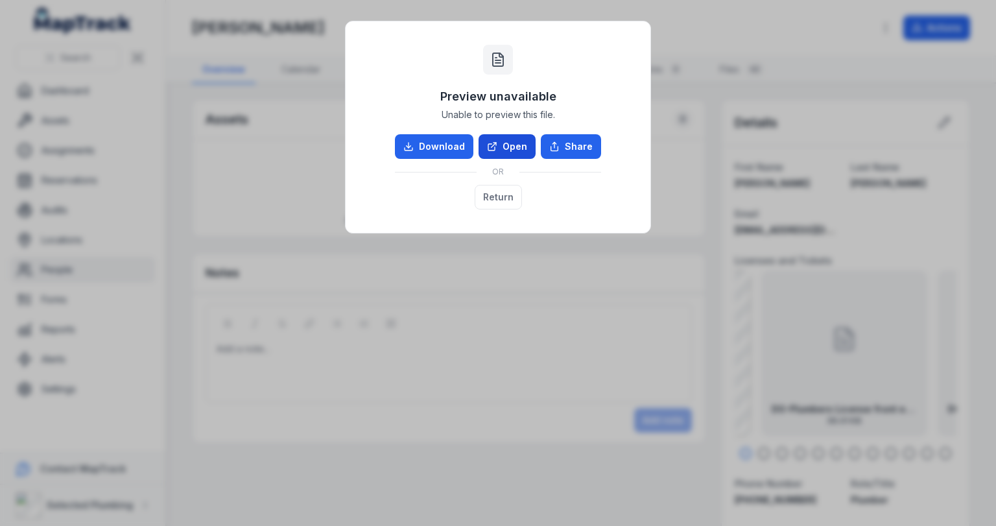  I want to click on h3: Preview unavailable, so click(498, 97).